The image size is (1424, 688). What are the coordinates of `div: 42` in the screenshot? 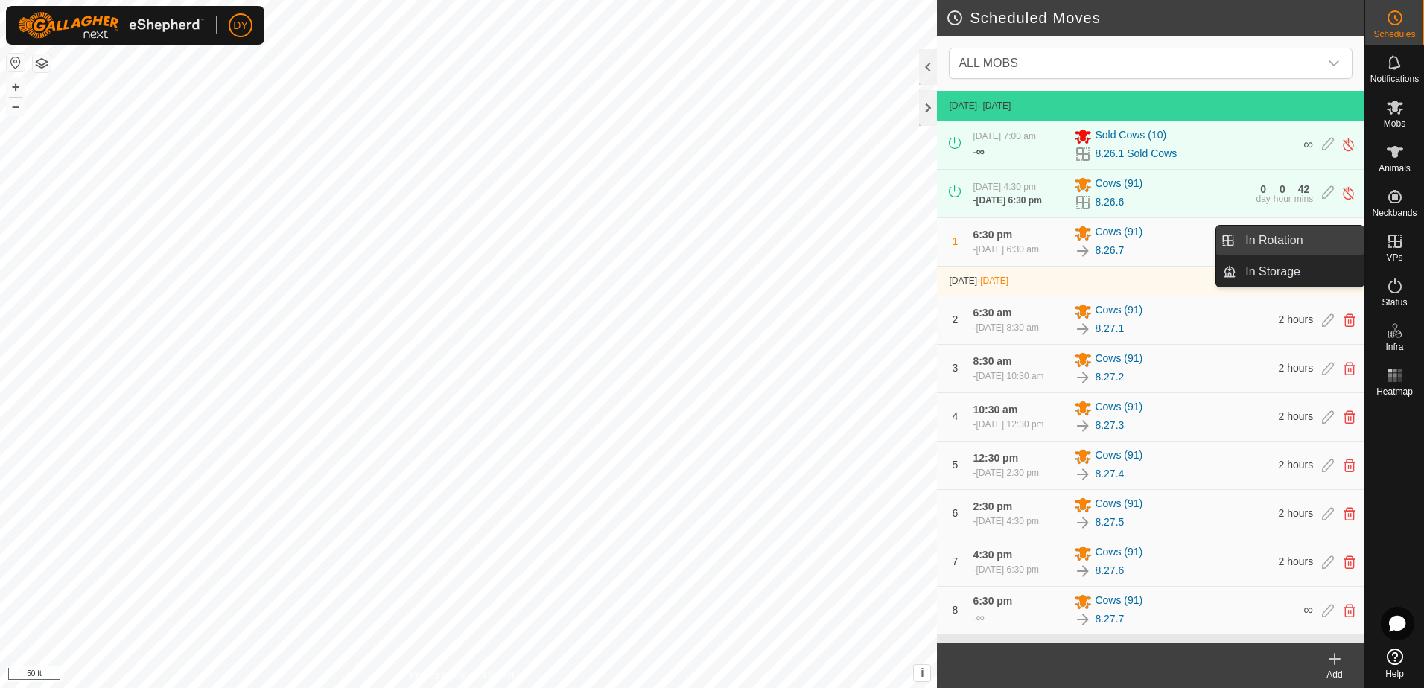 It's located at (1304, 189).